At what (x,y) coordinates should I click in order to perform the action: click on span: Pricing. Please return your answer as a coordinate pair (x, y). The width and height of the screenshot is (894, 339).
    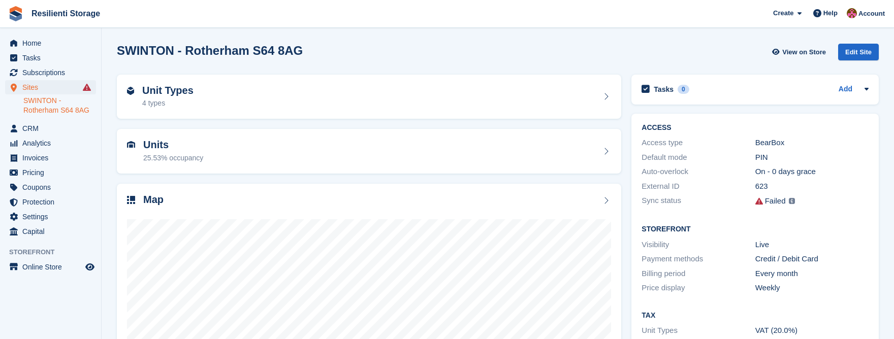
    Looking at the image, I should click on (53, 173).